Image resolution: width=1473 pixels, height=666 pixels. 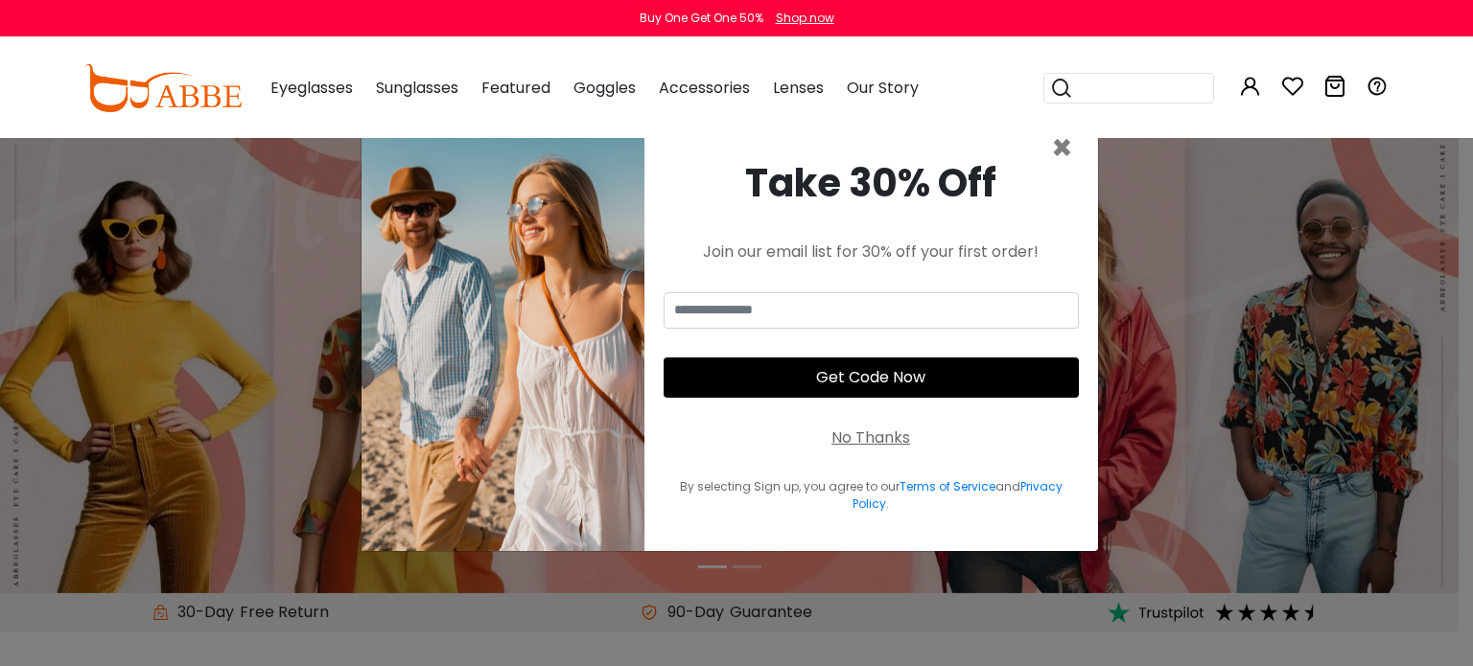 I want to click on button: Close, so click(x=1061, y=149).